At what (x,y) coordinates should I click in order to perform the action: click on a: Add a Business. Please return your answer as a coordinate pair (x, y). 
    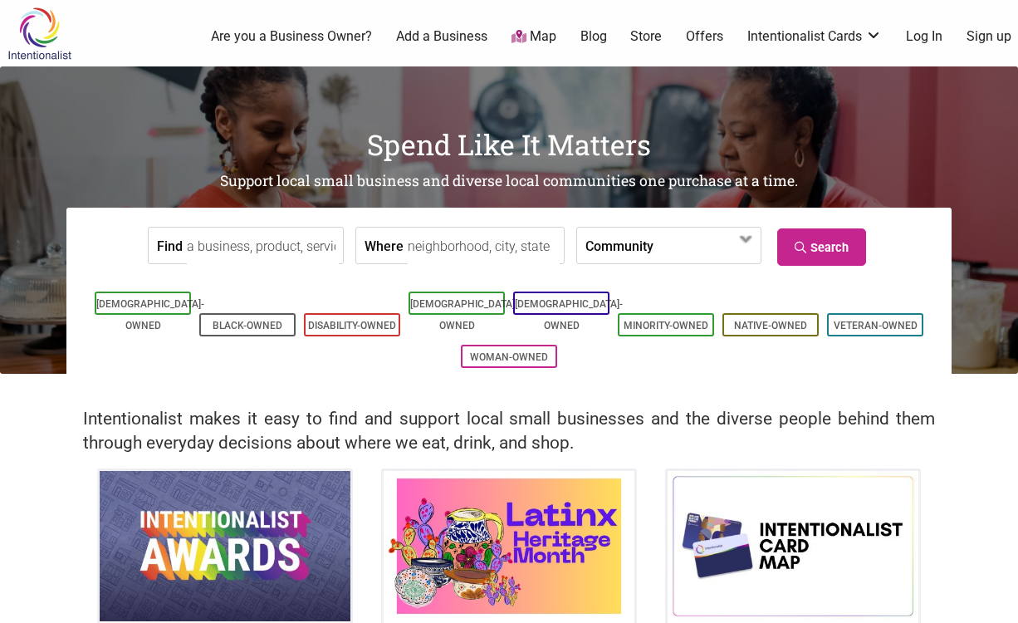
    Looking at the image, I should click on (442, 37).